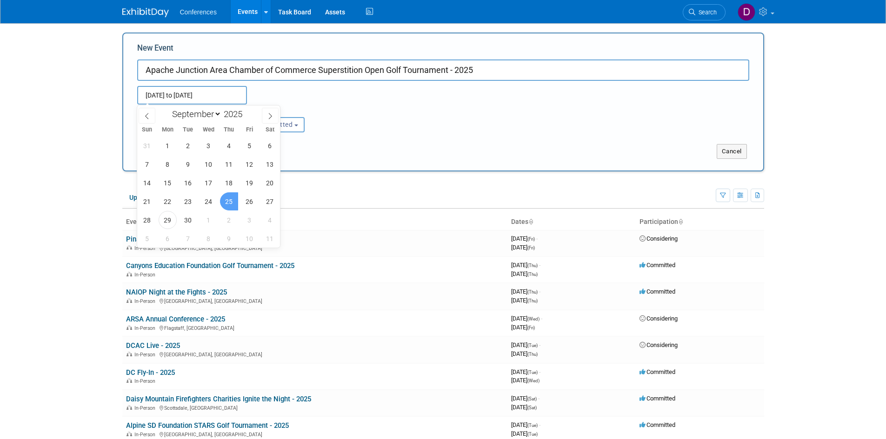 This screenshot has width=886, height=439. What do you see at coordinates (270, 183) in the screenshot?
I see `span: September 20, 2025` at bounding box center [270, 183].